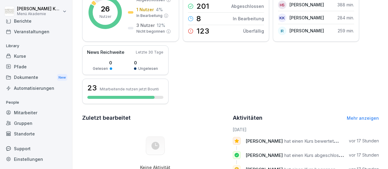  I want to click on p: Gelesen, so click(100, 69).